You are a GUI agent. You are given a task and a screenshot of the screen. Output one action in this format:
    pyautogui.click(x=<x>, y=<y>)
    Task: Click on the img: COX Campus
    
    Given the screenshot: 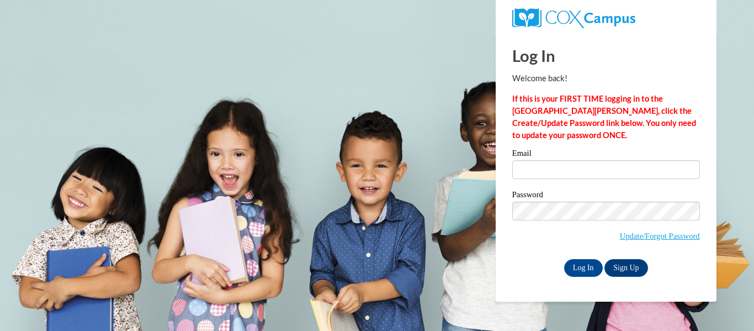 What is the action you would take?
    pyautogui.click(x=574, y=18)
    